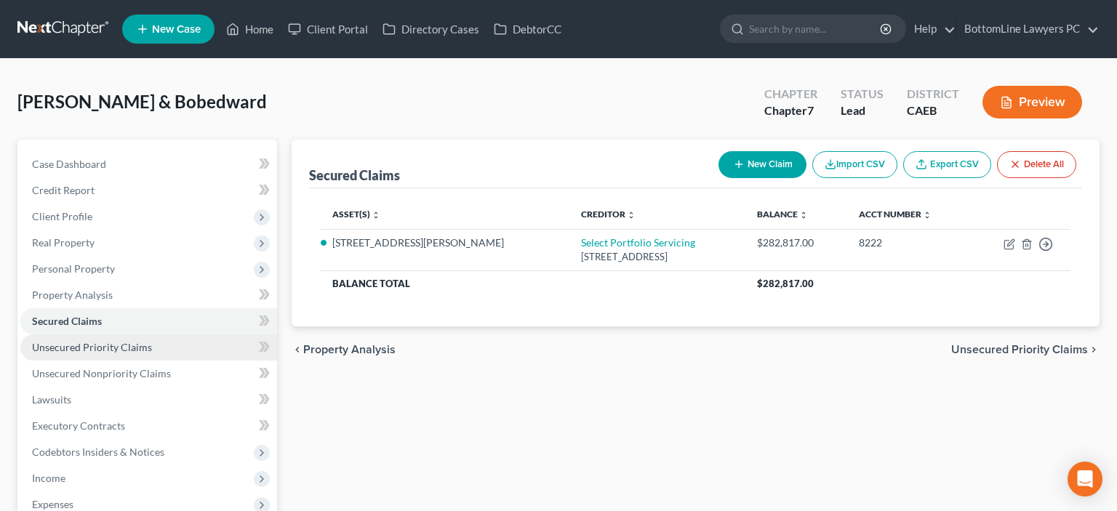  What do you see at coordinates (148, 426) in the screenshot?
I see `a: Executory Contracts` at bounding box center [148, 426].